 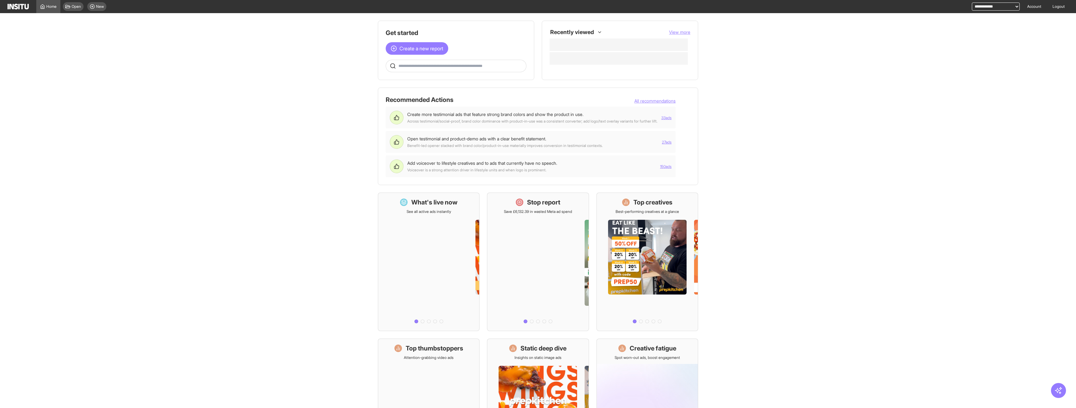 I want to click on div: Open testimonial and product-demo ads with a clear benefit statement., so click(x=477, y=139).